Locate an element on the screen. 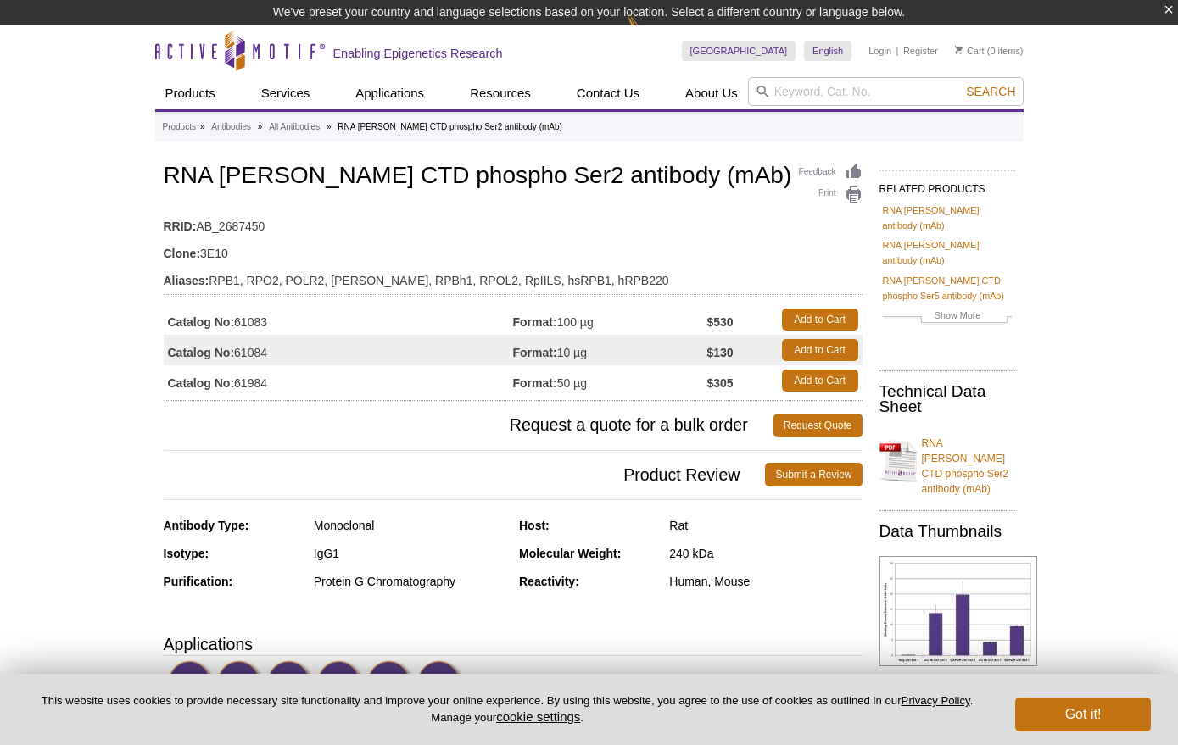  div: IgG1 is located at coordinates (409, 554).